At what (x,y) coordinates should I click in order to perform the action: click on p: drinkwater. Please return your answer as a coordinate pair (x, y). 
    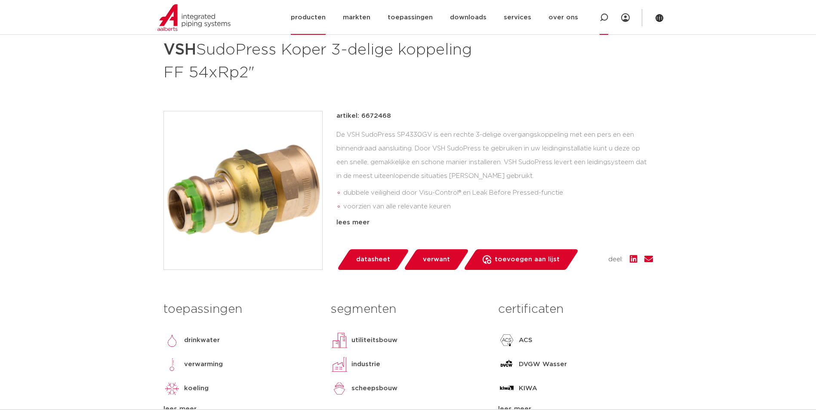
    Looking at the image, I should click on (202, 341).